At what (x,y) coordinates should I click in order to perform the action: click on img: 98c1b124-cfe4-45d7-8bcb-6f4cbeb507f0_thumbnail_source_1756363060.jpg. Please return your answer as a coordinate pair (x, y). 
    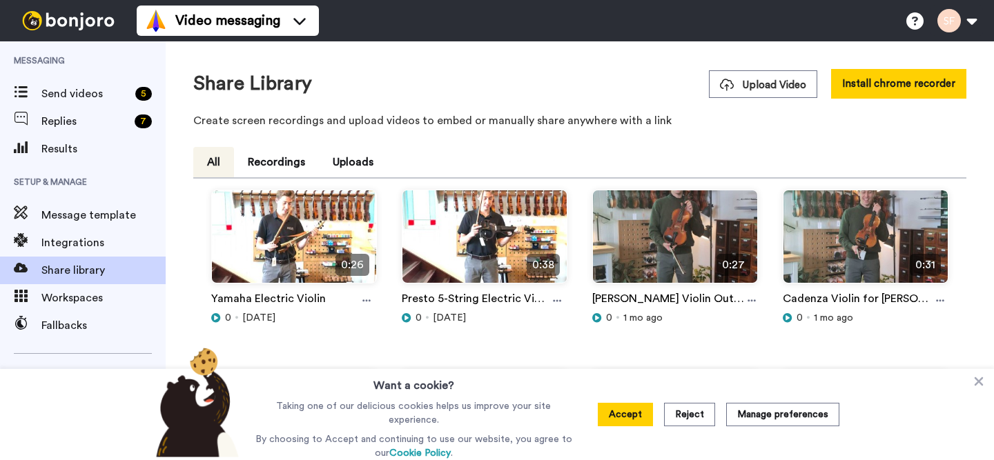
    Looking at the image, I should click on (484, 242).